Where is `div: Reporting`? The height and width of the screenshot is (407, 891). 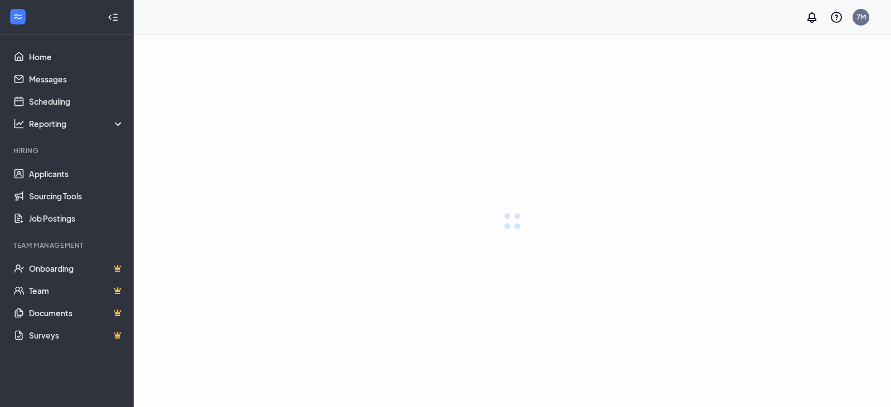 div: Reporting is located at coordinates (77, 124).